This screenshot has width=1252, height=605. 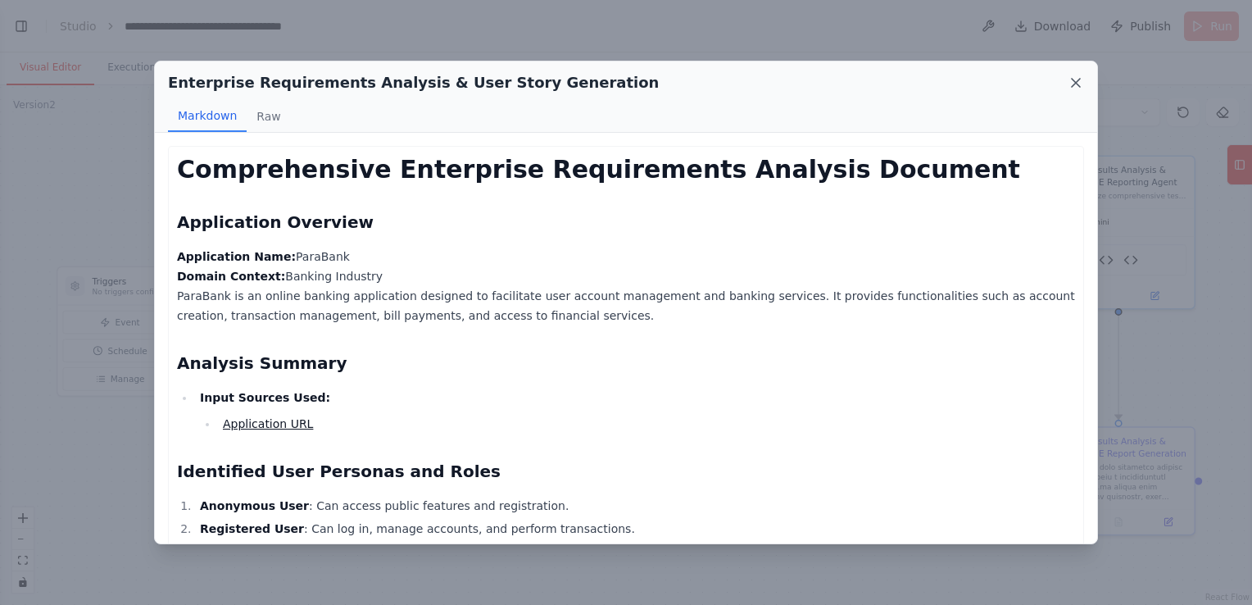 What do you see at coordinates (413, 83) in the screenshot?
I see `h2: Enterprise Requirements Analysis & User Story Generation` at bounding box center [413, 83].